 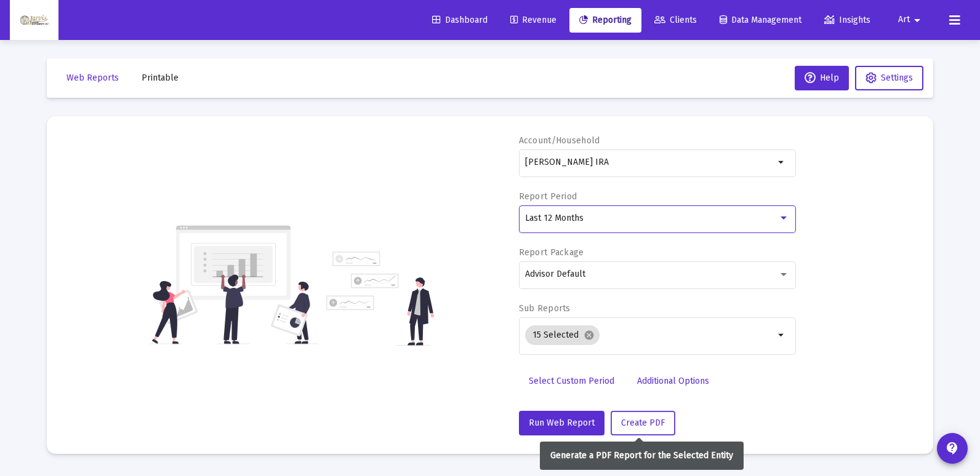 I want to click on span: Insights, so click(x=847, y=20).